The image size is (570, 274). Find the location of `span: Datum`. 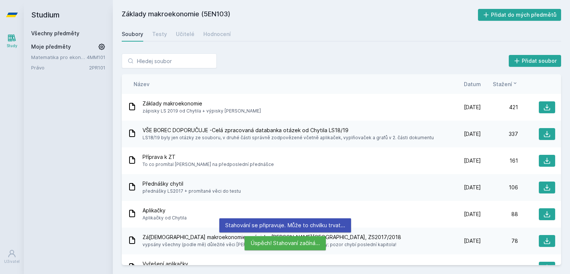

span: Datum is located at coordinates (473, 84).